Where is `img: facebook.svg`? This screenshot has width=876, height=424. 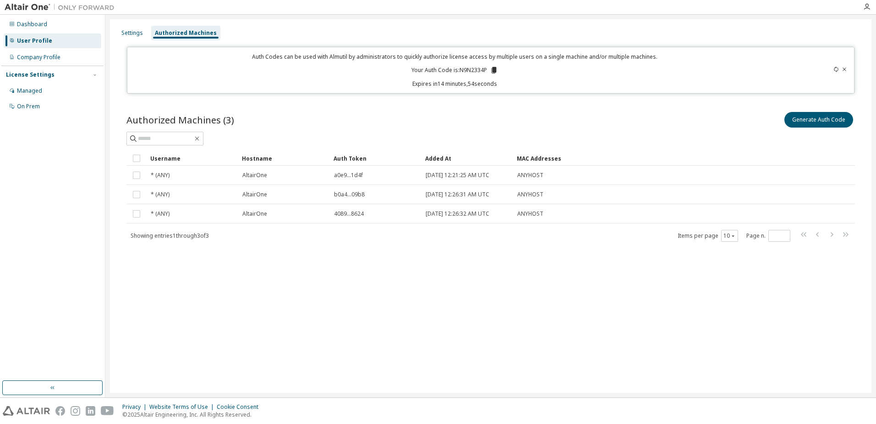
img: facebook.svg is located at coordinates (60, 410).